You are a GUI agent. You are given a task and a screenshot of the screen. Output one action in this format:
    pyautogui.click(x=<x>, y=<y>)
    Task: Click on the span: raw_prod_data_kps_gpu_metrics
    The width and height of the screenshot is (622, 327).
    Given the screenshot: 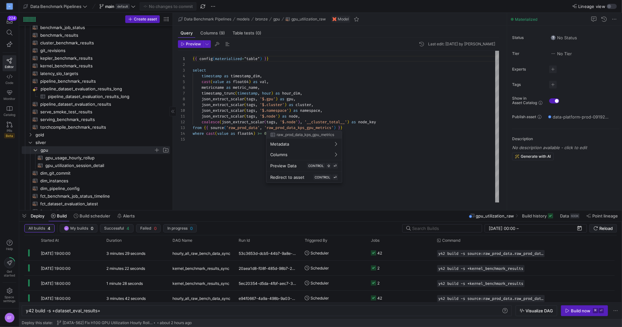 What is the action you would take?
    pyautogui.click(x=305, y=135)
    